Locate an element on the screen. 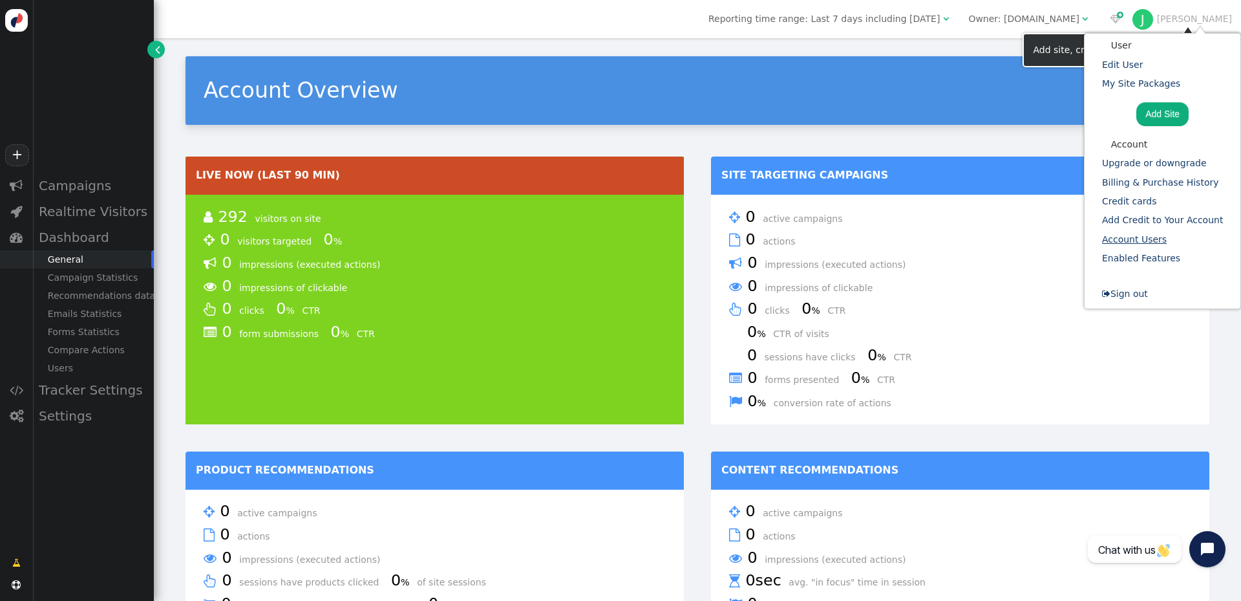  span: clicks is located at coordinates (782, 310).